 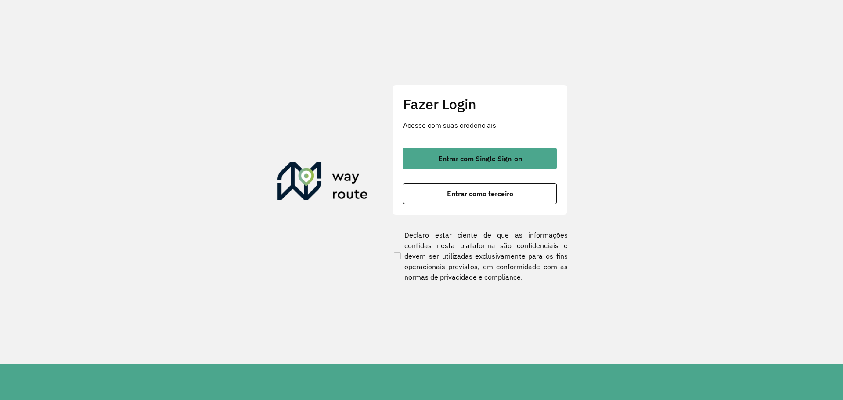 I want to click on label: Declaro estar ciente de que as informações contidas nesta plataforma são confidenciais e devem se..., so click(x=480, y=256).